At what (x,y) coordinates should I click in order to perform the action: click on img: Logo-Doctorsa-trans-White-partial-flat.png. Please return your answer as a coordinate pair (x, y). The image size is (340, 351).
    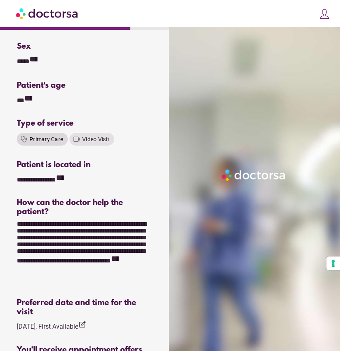
    Looking at the image, I should click on (254, 175).